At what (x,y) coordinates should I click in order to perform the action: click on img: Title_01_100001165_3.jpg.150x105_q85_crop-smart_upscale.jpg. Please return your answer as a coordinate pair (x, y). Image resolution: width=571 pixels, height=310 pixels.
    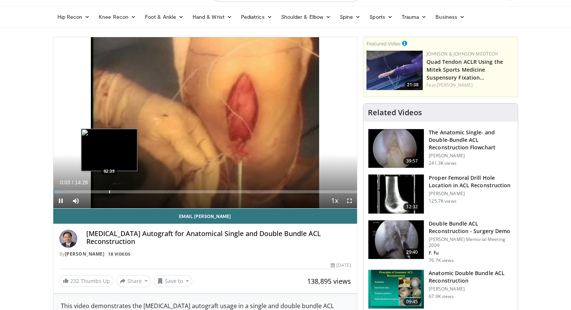
    Looking at the image, I should click on (396, 194).